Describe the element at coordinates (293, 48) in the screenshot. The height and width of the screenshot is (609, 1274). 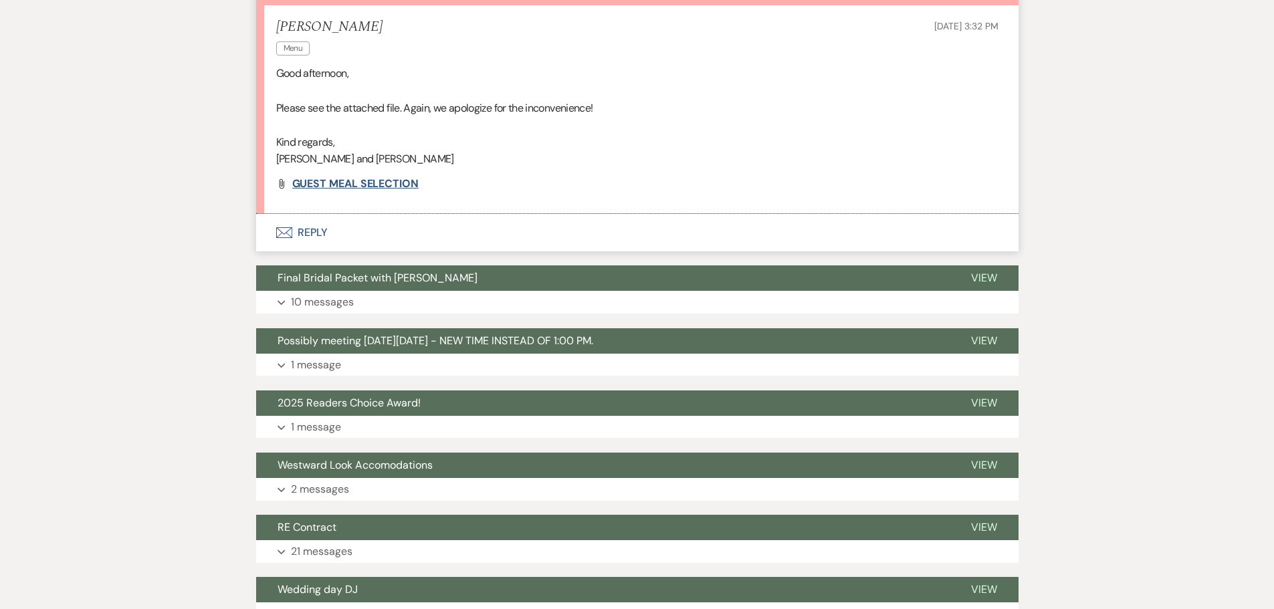
I see `span: Menu` at that location.